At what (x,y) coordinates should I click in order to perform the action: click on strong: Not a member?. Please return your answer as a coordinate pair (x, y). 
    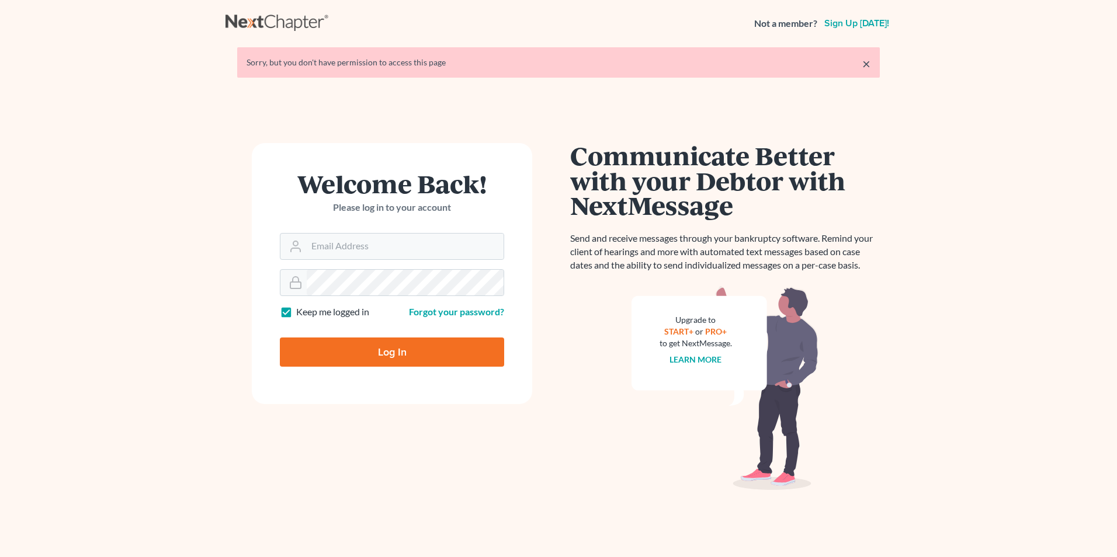
    Looking at the image, I should click on (786, 23).